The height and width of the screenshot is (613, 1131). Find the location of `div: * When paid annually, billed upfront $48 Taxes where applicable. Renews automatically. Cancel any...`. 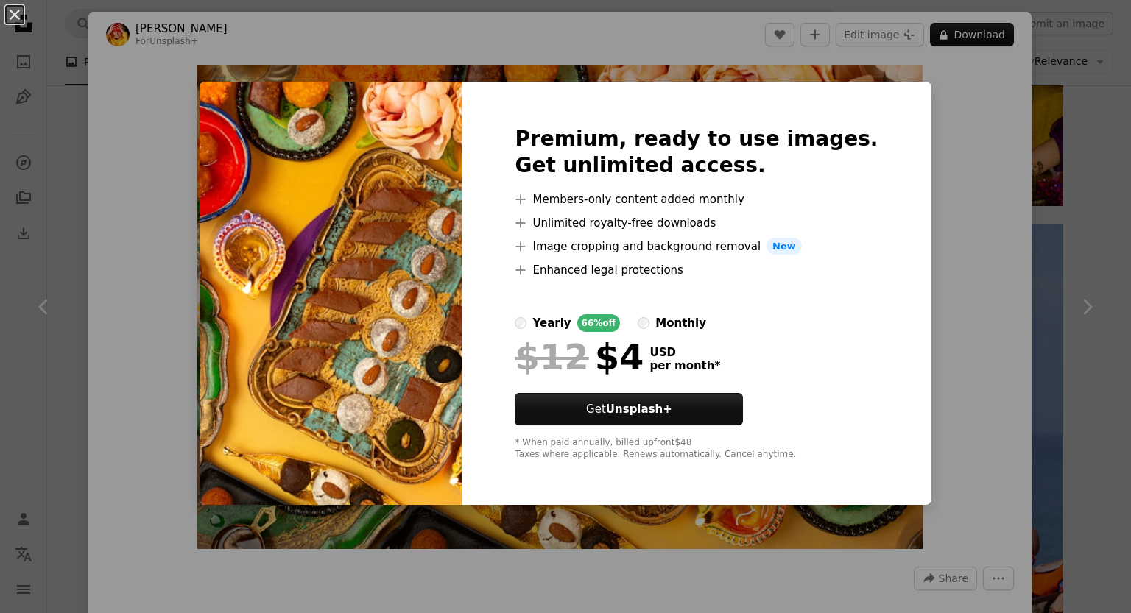

div: * When paid annually, billed upfront $48 Taxes where applicable. Renews automatically. Cancel any... is located at coordinates (696, 449).